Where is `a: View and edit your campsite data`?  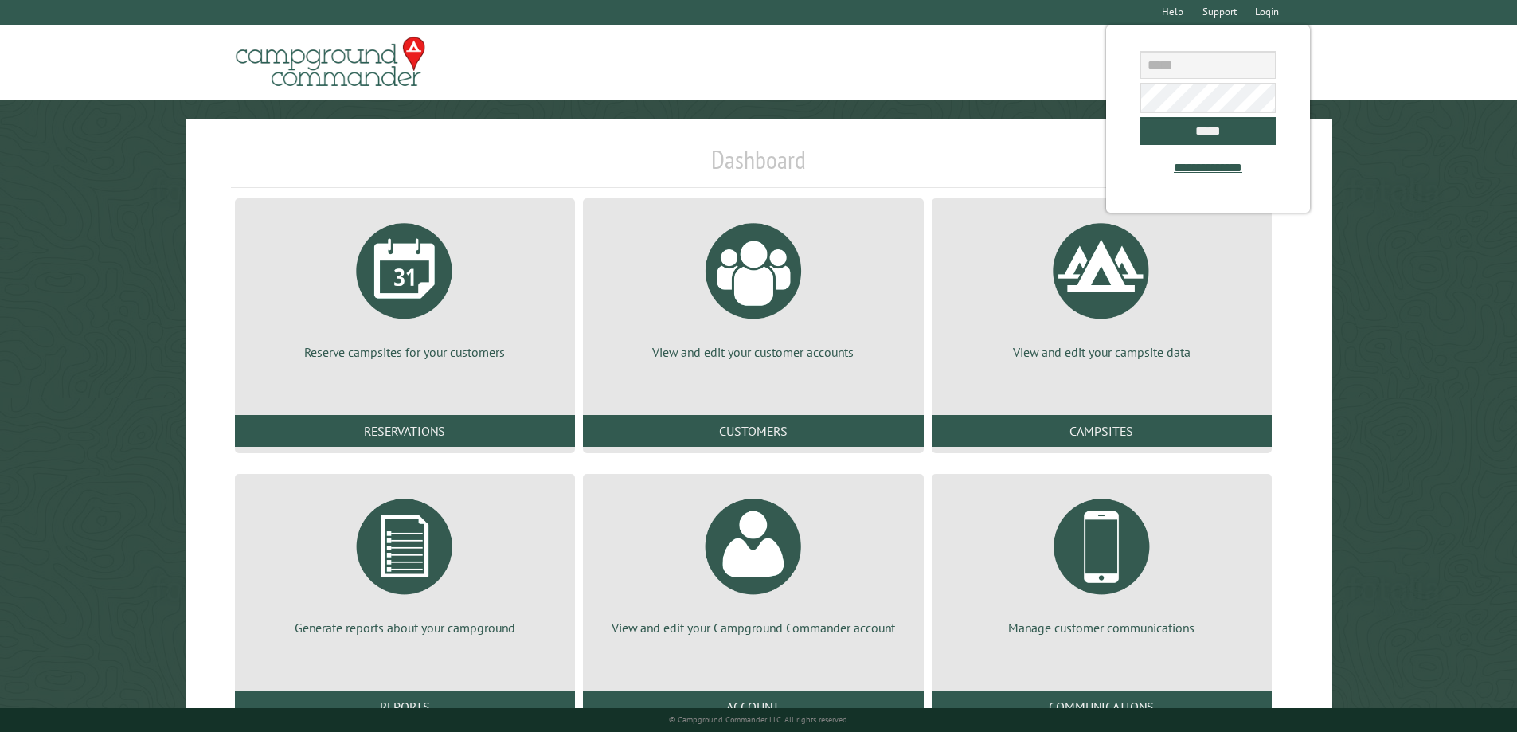
a: View and edit your campsite data is located at coordinates (1101, 286).